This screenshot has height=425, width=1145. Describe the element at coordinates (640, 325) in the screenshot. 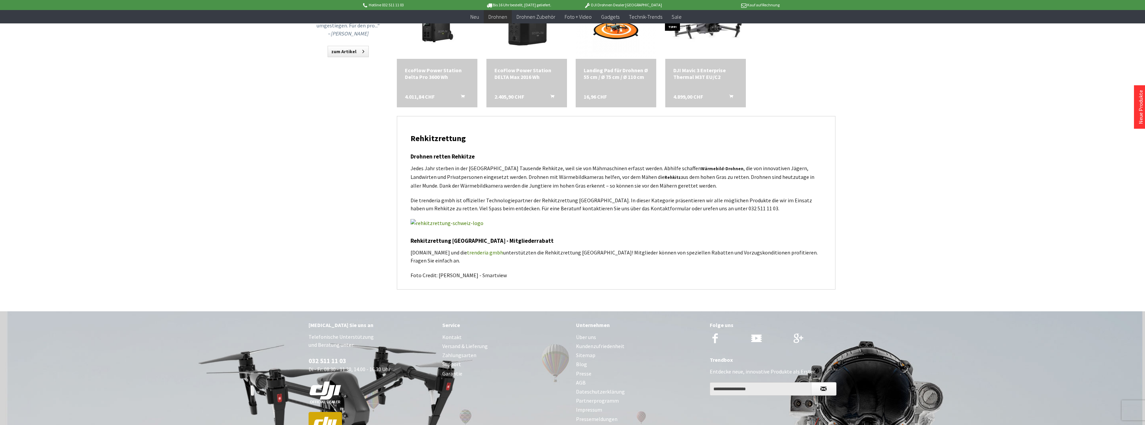

I see `div: Unternehmen` at that location.